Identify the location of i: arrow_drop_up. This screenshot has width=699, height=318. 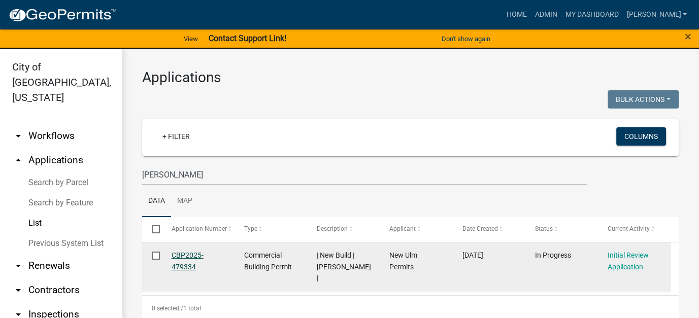
(18, 160).